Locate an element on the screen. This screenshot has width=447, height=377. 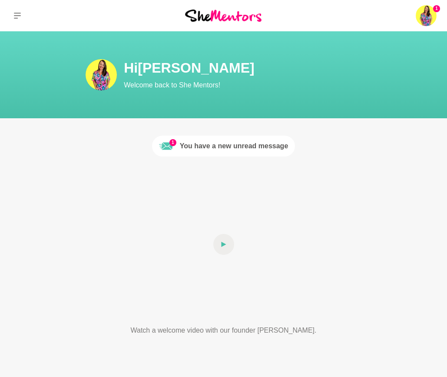
a: Roslyn Thompson1 is located at coordinates (426, 16).